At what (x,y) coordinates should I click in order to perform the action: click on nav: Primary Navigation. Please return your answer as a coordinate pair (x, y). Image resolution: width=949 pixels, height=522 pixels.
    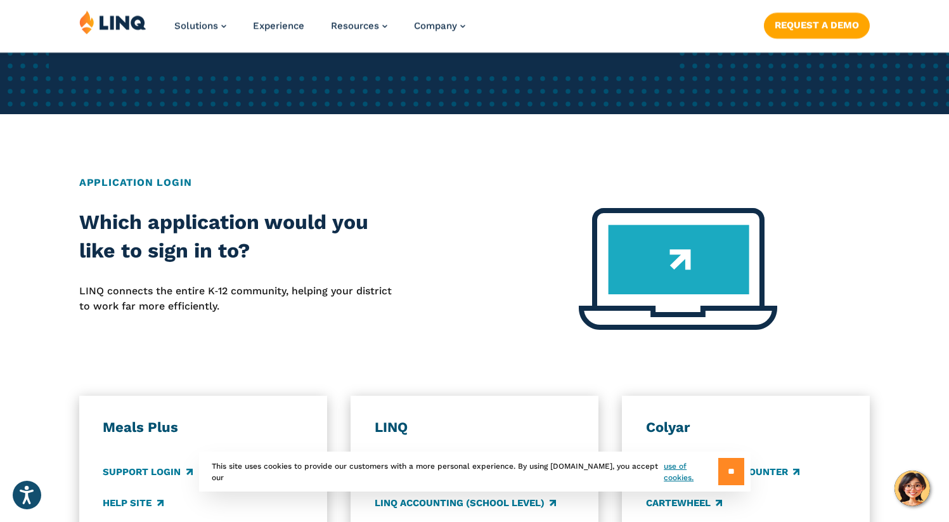
    Looking at the image, I should click on (319, 31).